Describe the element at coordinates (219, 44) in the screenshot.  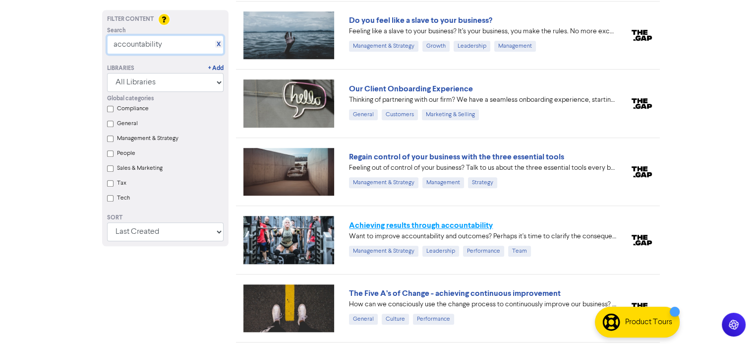
I see `a: X` at that location.